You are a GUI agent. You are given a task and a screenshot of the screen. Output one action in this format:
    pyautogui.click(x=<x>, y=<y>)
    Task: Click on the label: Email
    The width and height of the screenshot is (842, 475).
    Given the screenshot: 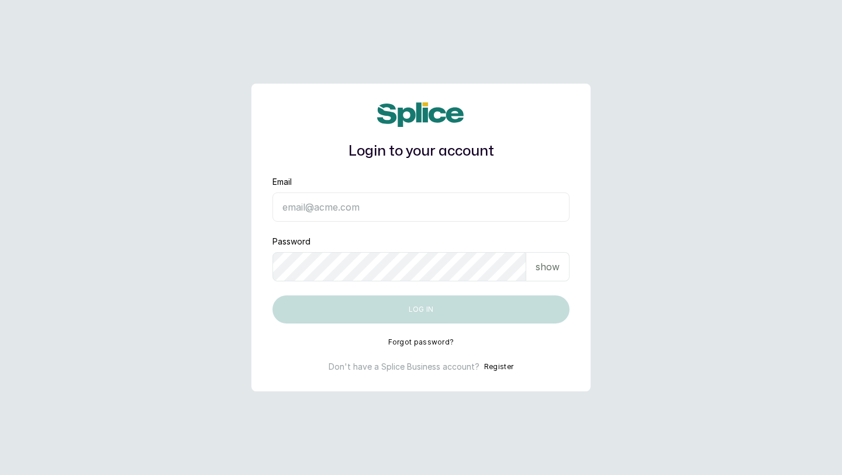 What is the action you would take?
    pyautogui.click(x=282, y=182)
    